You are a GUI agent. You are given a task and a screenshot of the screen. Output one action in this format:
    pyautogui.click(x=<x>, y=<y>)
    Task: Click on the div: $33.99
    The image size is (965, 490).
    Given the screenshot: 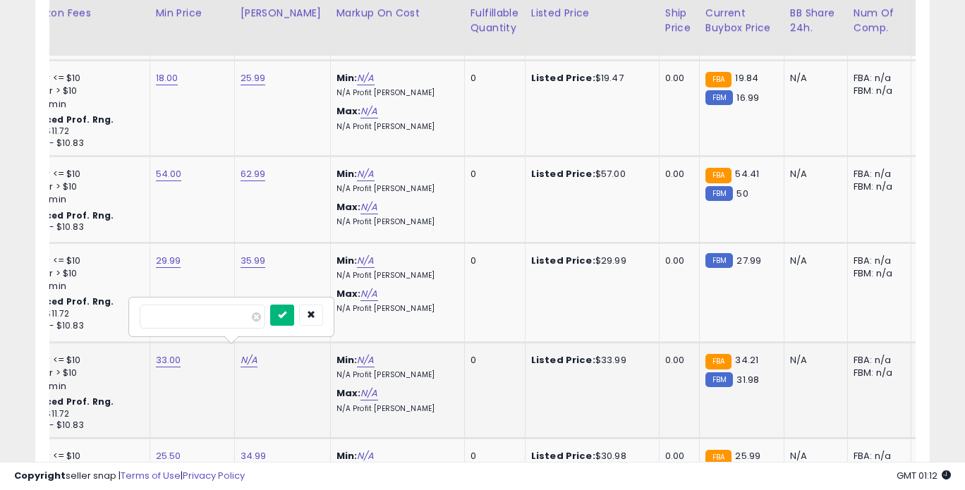 What is the action you would take?
    pyautogui.click(x=590, y=361)
    